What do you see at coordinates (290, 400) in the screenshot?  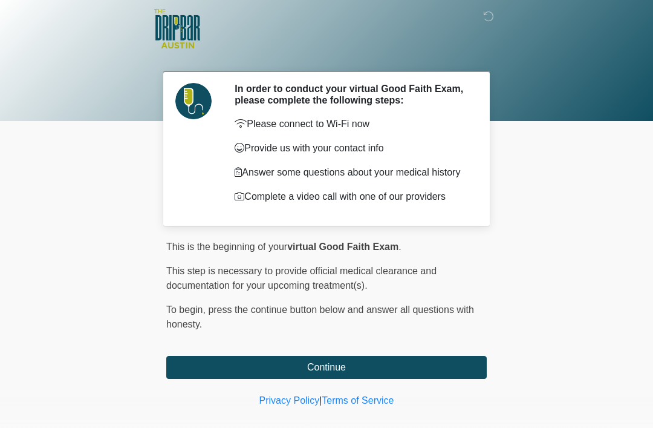 I see `a: Privacy Policy` at bounding box center [290, 400].